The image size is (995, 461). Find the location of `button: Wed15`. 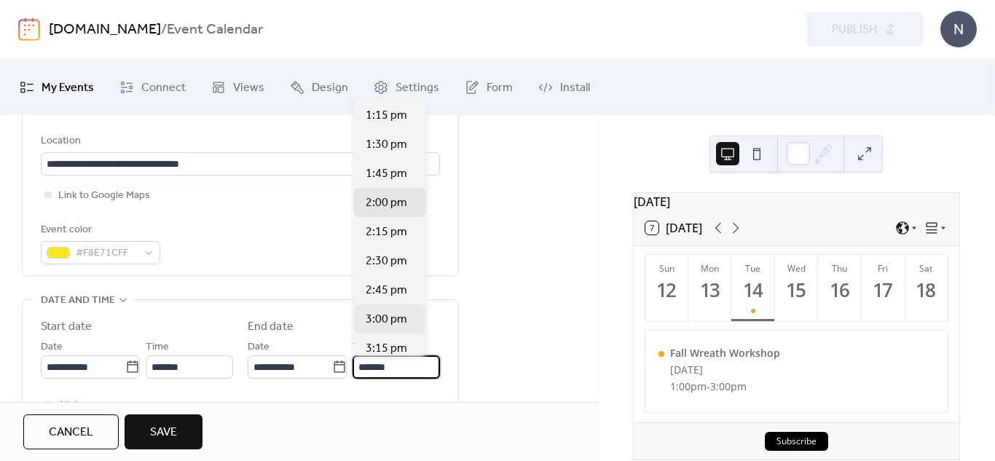

button: Wed15 is located at coordinates (796, 288).